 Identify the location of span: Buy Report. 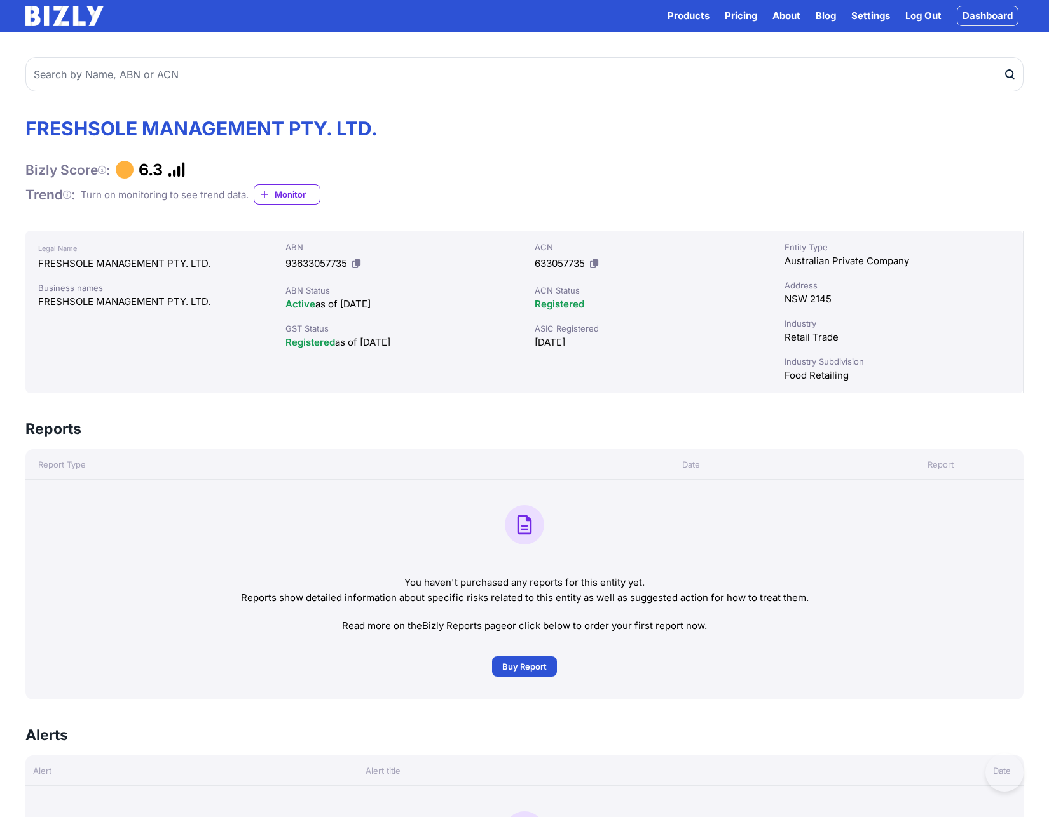
(524, 667).